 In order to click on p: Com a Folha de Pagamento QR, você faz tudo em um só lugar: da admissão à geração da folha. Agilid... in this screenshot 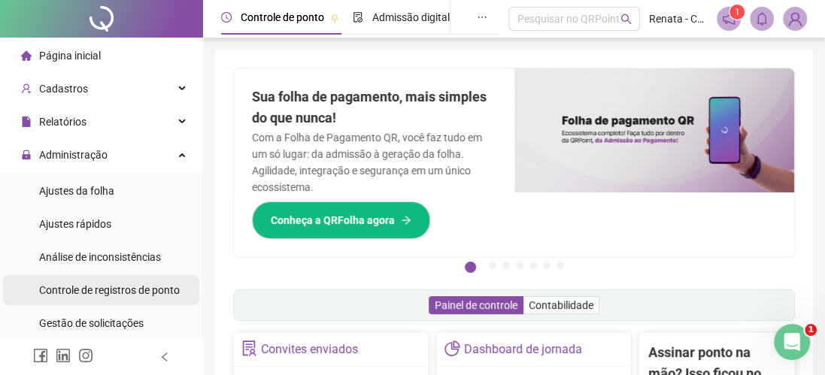, I will do `click(374, 163)`.